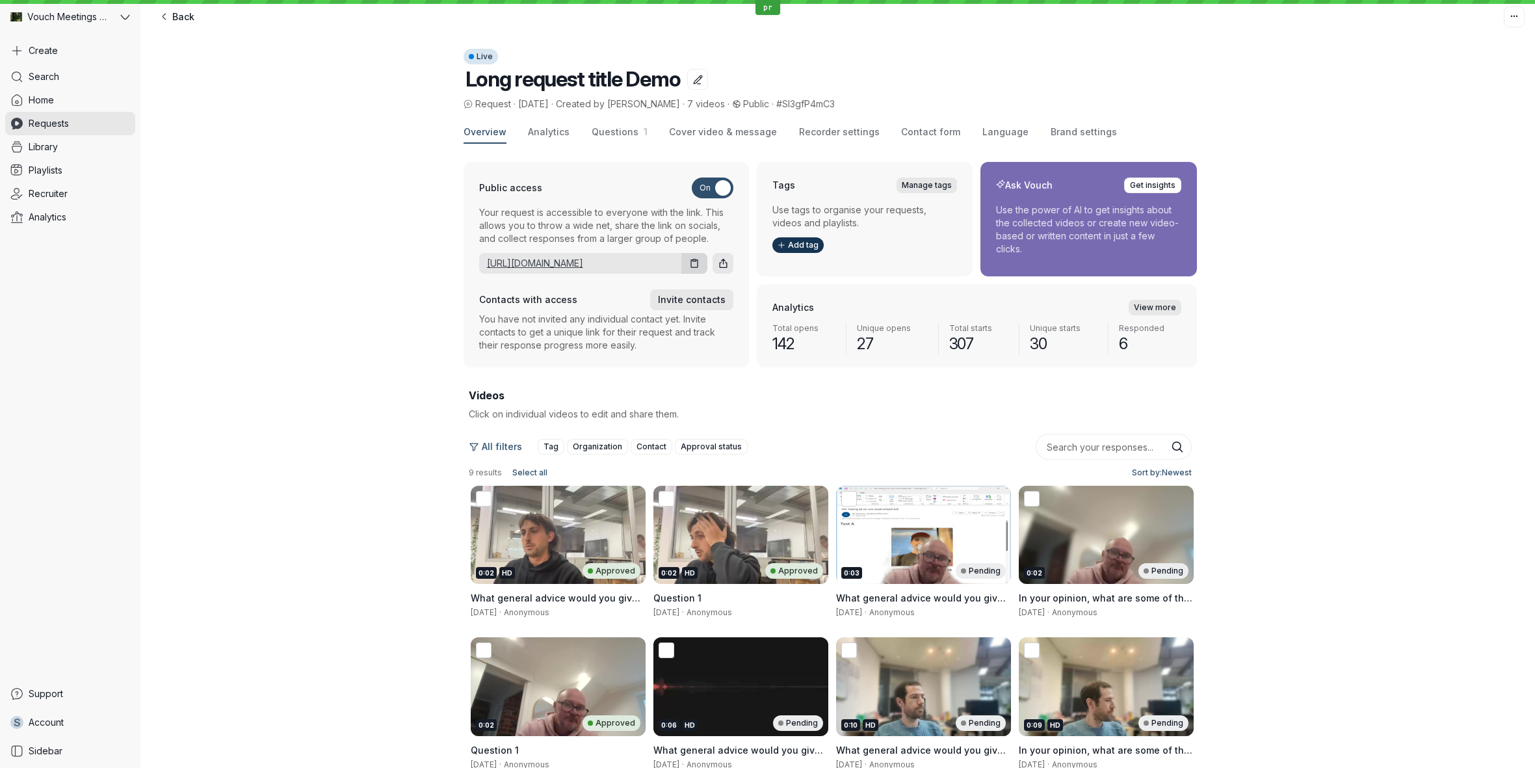  I want to click on span: Account, so click(46, 722).